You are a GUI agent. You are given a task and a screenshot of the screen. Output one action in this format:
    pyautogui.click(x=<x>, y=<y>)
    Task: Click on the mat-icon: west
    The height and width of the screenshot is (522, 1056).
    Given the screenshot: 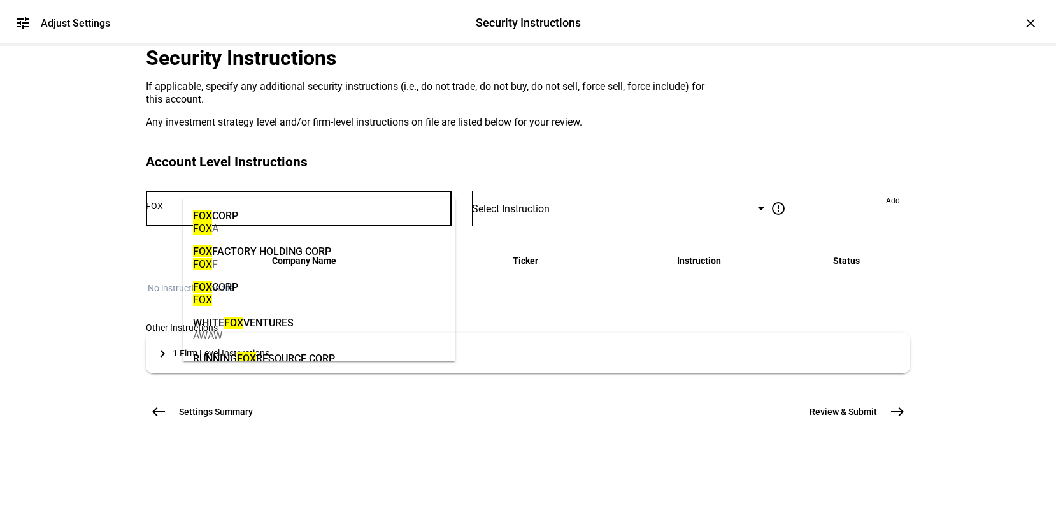 What is the action you would take?
    pyautogui.click(x=159, y=412)
    